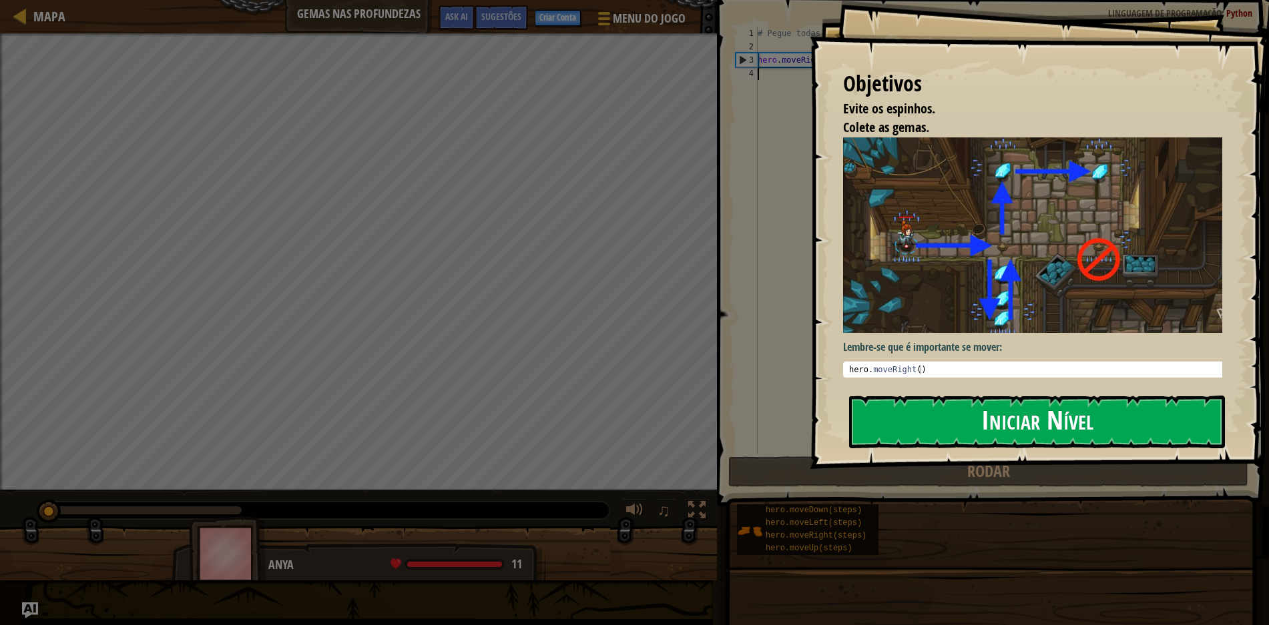  What do you see at coordinates (889, 108) in the screenshot?
I see `span: Evite os espinhos.` at bounding box center [889, 108].